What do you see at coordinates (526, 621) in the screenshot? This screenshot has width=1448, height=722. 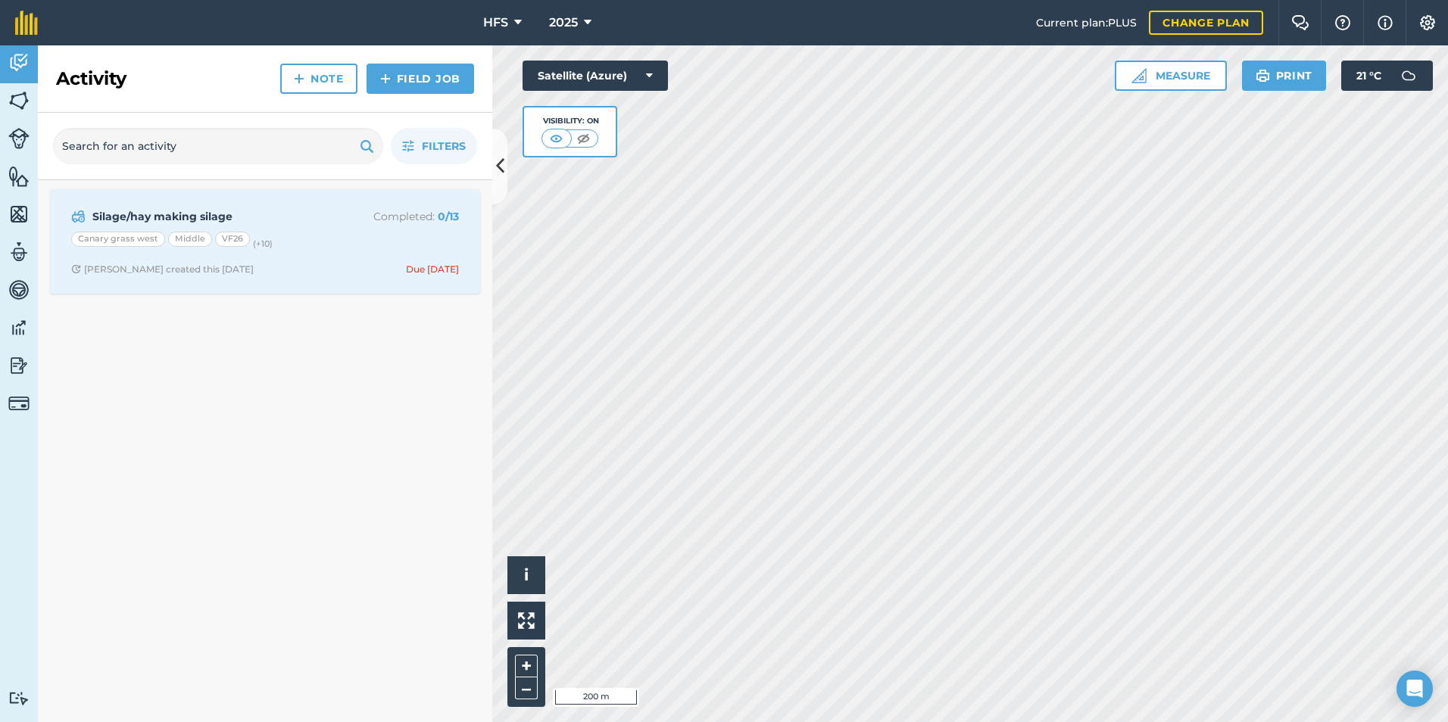 I see `img: Four arrows, one pointing top left, one top right, one bottom right and the last bottom left` at bounding box center [526, 621].